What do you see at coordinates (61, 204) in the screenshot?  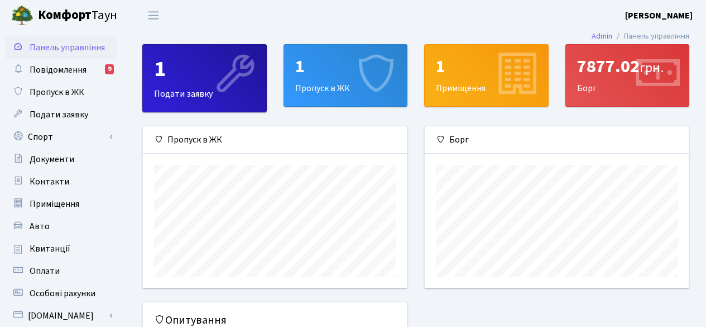 I see `a: Приміщення` at bounding box center [61, 204].